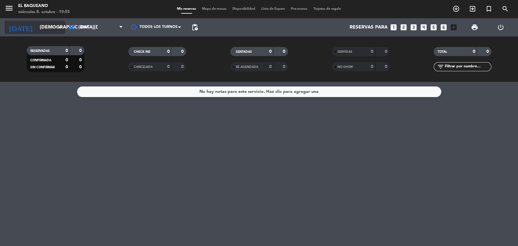 This screenshot has width=518, height=246. Describe the element at coordinates (444, 27) in the screenshot. I see `i: looks_6` at that location.